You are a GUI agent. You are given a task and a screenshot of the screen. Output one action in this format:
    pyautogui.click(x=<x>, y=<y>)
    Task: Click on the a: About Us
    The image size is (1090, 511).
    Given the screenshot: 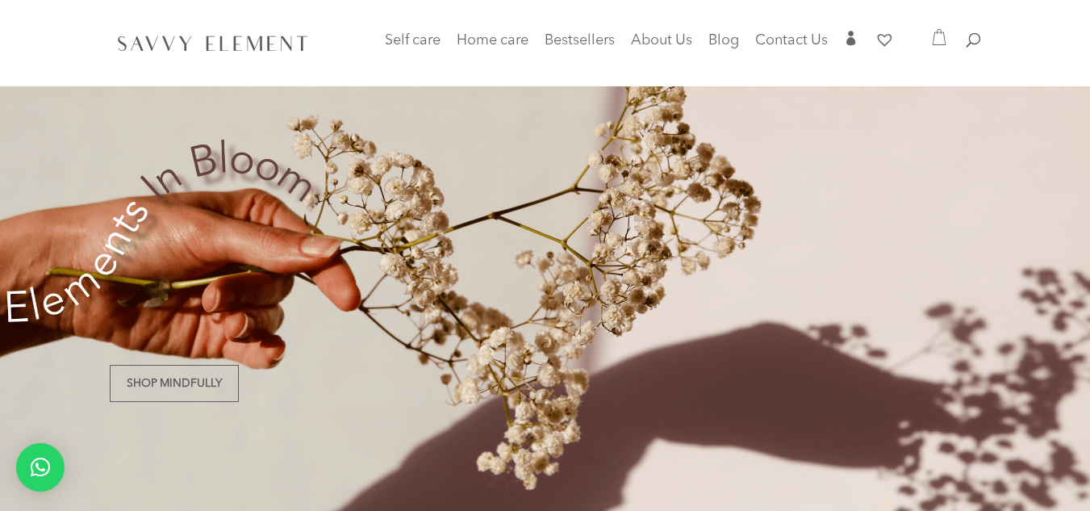 What is the action you would take?
    pyautogui.click(x=662, y=46)
    